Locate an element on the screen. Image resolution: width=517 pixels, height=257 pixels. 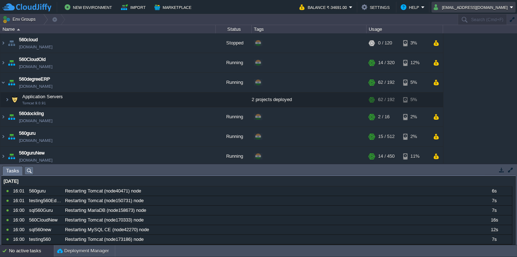
div: testing560 is located at coordinates (45, 240).